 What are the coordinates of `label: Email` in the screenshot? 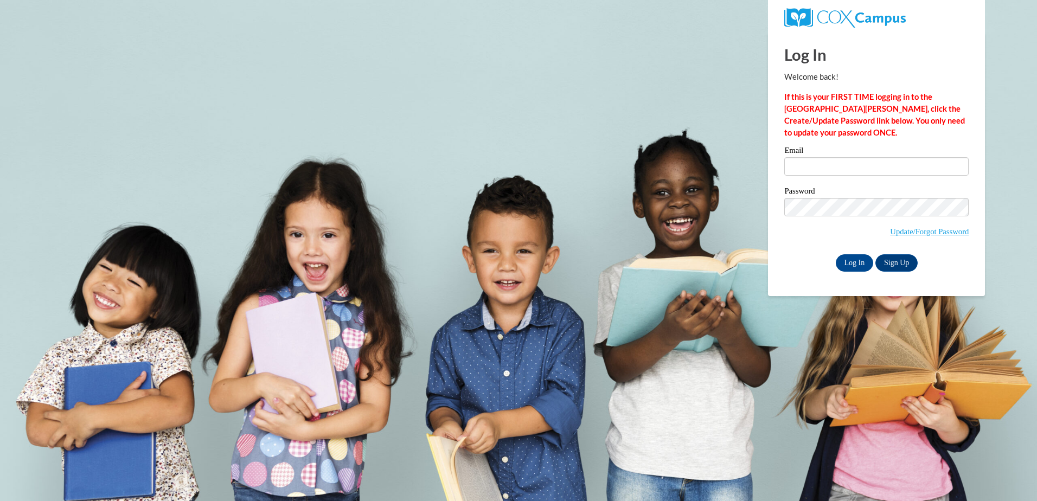 It's located at (876, 152).